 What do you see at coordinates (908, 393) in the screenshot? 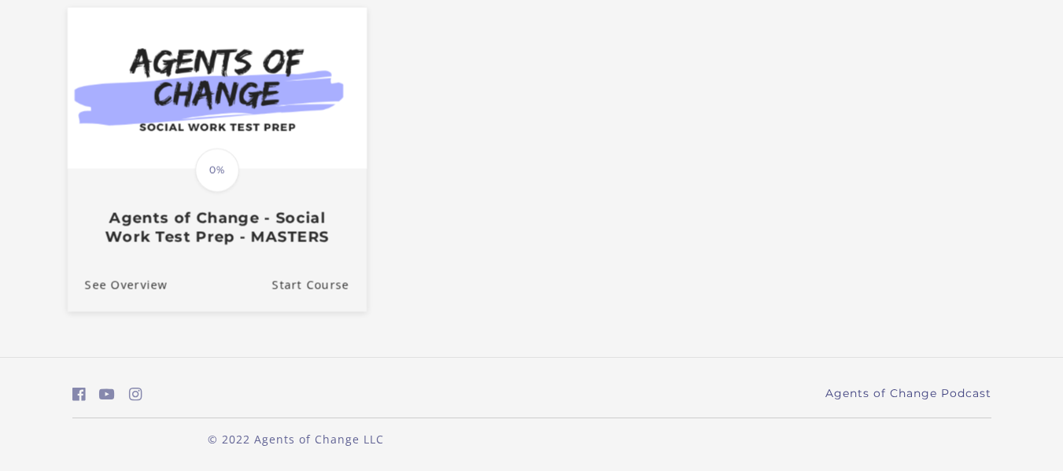
I see `a: Agents of Change Podcast` at bounding box center [908, 393].